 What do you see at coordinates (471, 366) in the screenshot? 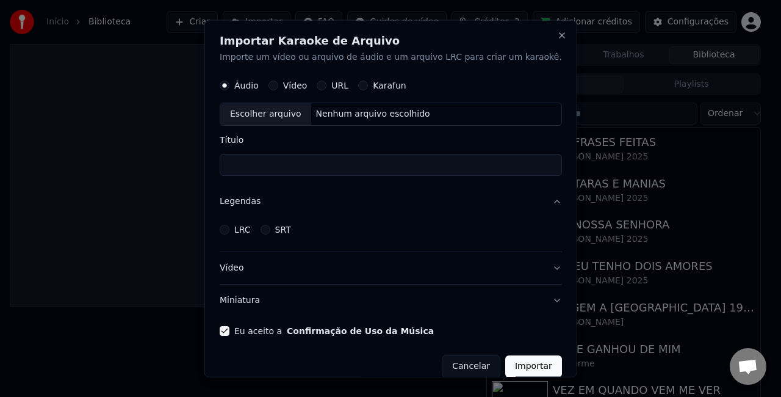
I see `button: Cancelar` at bounding box center [471, 366].